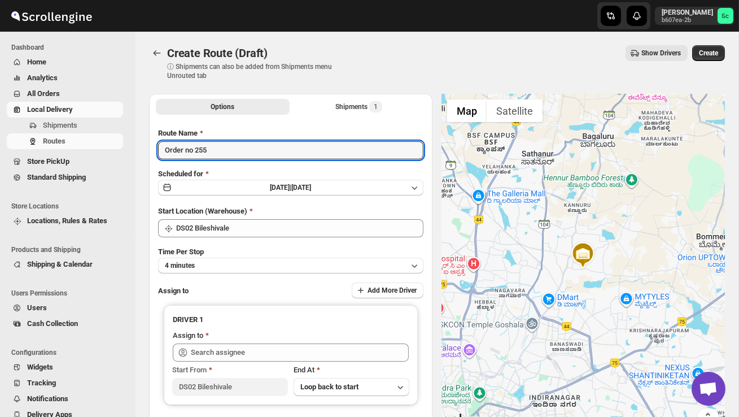 This screenshot has width=739, height=417. I want to click on button: Show Drivers, so click(657, 53).